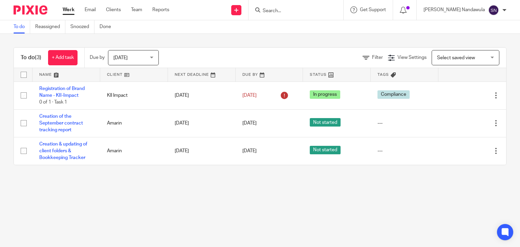 This screenshot has height=247, width=520. Describe the element at coordinates (63, 58) in the screenshot. I see `a: + Add task` at that location.